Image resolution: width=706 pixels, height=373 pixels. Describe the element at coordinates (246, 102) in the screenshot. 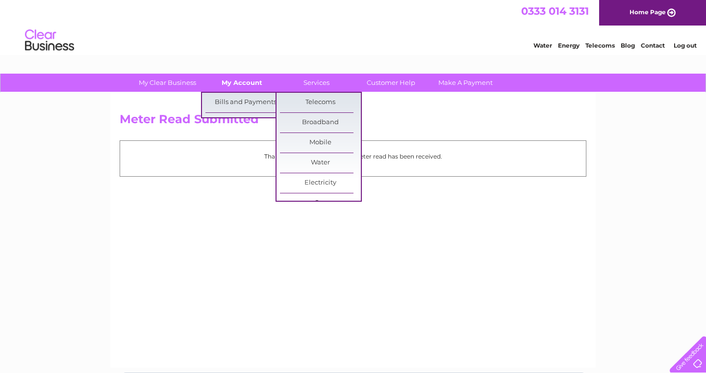

I see `a: Bills and Payments` at that location.